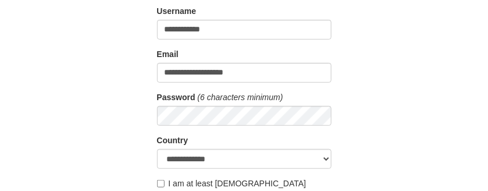  Describe the element at coordinates (177, 11) in the screenshot. I see `label: Username` at that location.